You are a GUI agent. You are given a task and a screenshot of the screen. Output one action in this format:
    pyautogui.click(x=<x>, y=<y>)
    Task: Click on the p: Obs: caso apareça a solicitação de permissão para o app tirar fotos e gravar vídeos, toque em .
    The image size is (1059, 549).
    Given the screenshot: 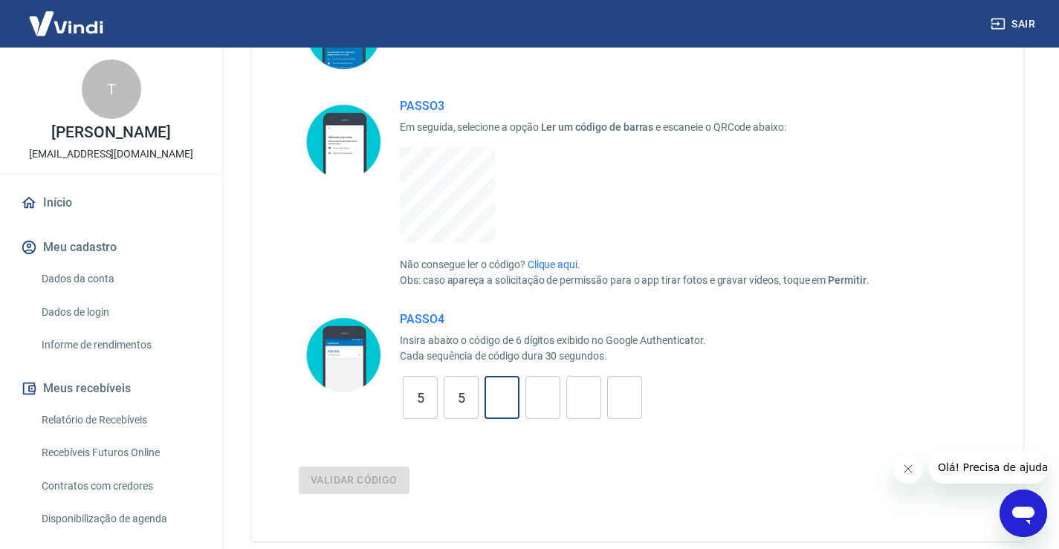 What is the action you would take?
    pyautogui.click(x=635, y=280)
    